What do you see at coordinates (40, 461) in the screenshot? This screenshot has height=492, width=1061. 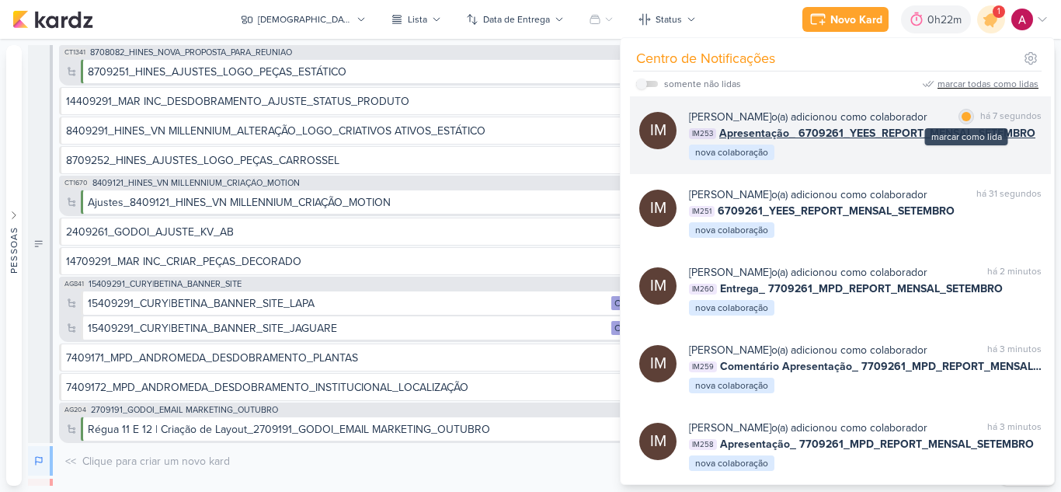 I see `div: Em Andamento` at bounding box center [40, 461].